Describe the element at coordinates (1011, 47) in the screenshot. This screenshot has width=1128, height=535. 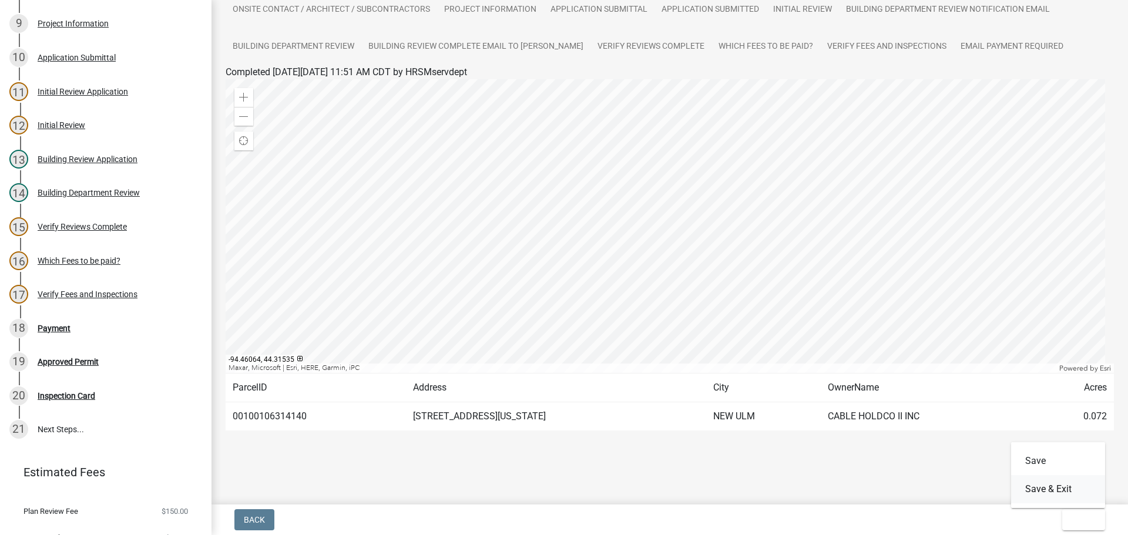
I see `a: Email Payment Required` at that location.